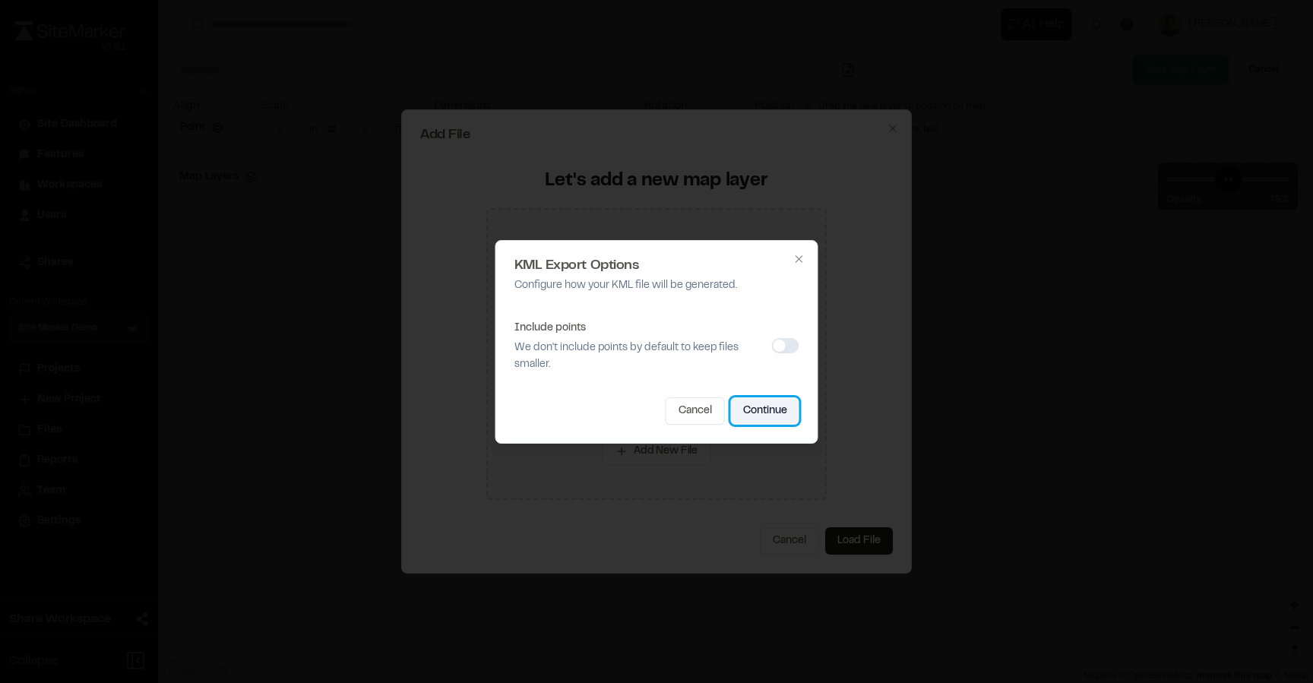 This screenshot has height=683, width=1313. What do you see at coordinates (550, 328) in the screenshot?
I see `label: Include points` at bounding box center [550, 328].